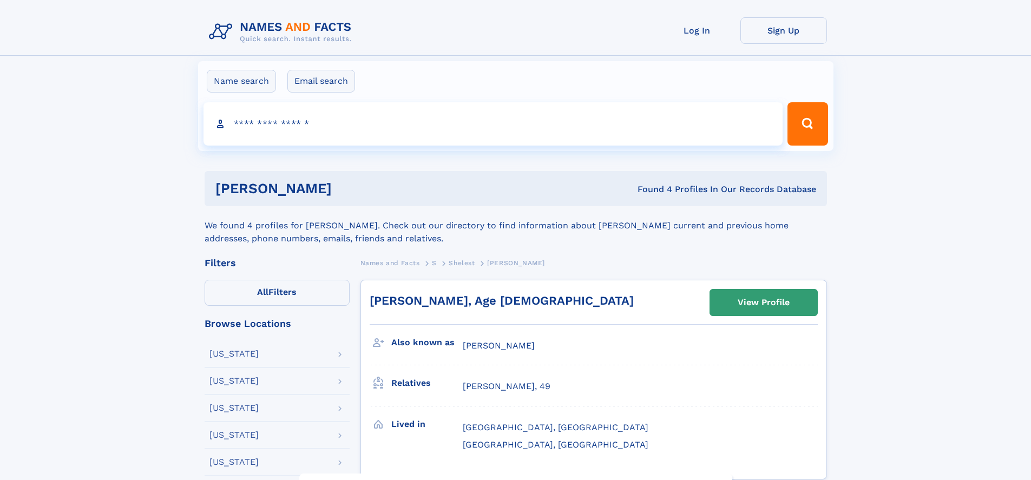 The width and height of the screenshot is (1031, 480). What do you see at coordinates (434, 263) in the screenshot?
I see `span: S` at bounding box center [434, 263].